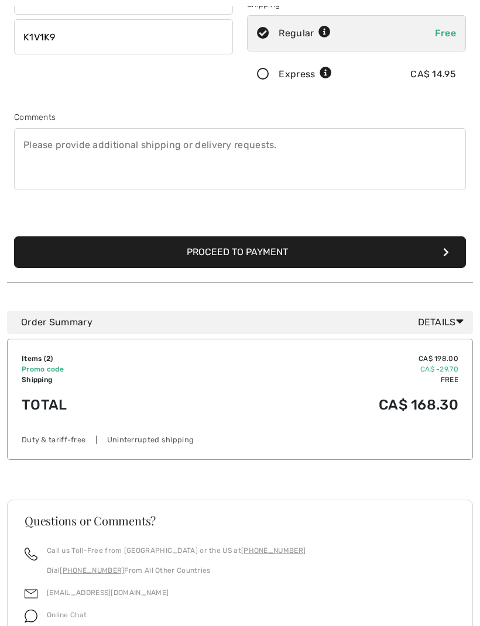 This screenshot has width=480, height=626. What do you see at coordinates (101, 380) in the screenshot?
I see `td: Shipping` at bounding box center [101, 380].